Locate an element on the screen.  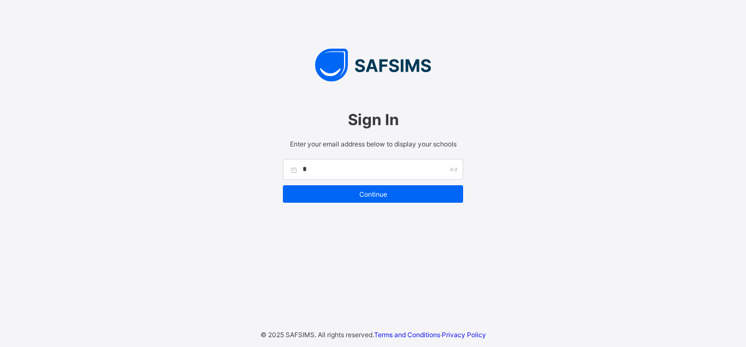
span: Sign In is located at coordinates (373, 120).